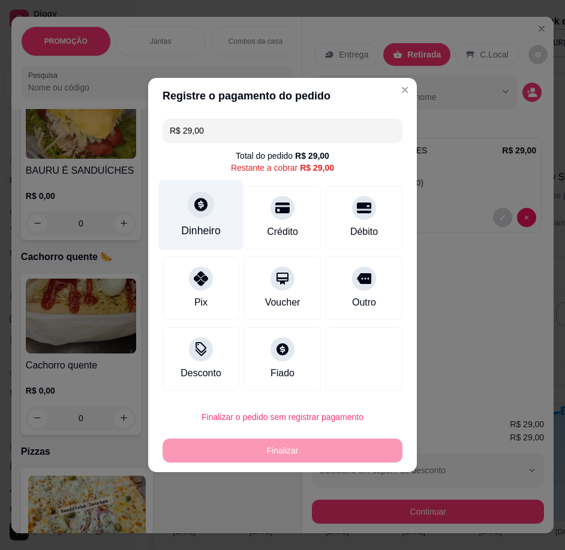 The width and height of the screenshot is (565, 550). I want to click on div: Dinheiro, so click(201, 231).